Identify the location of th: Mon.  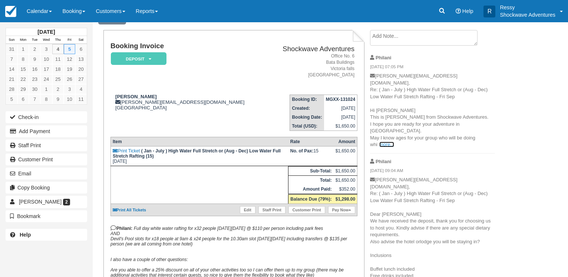
(23, 40).